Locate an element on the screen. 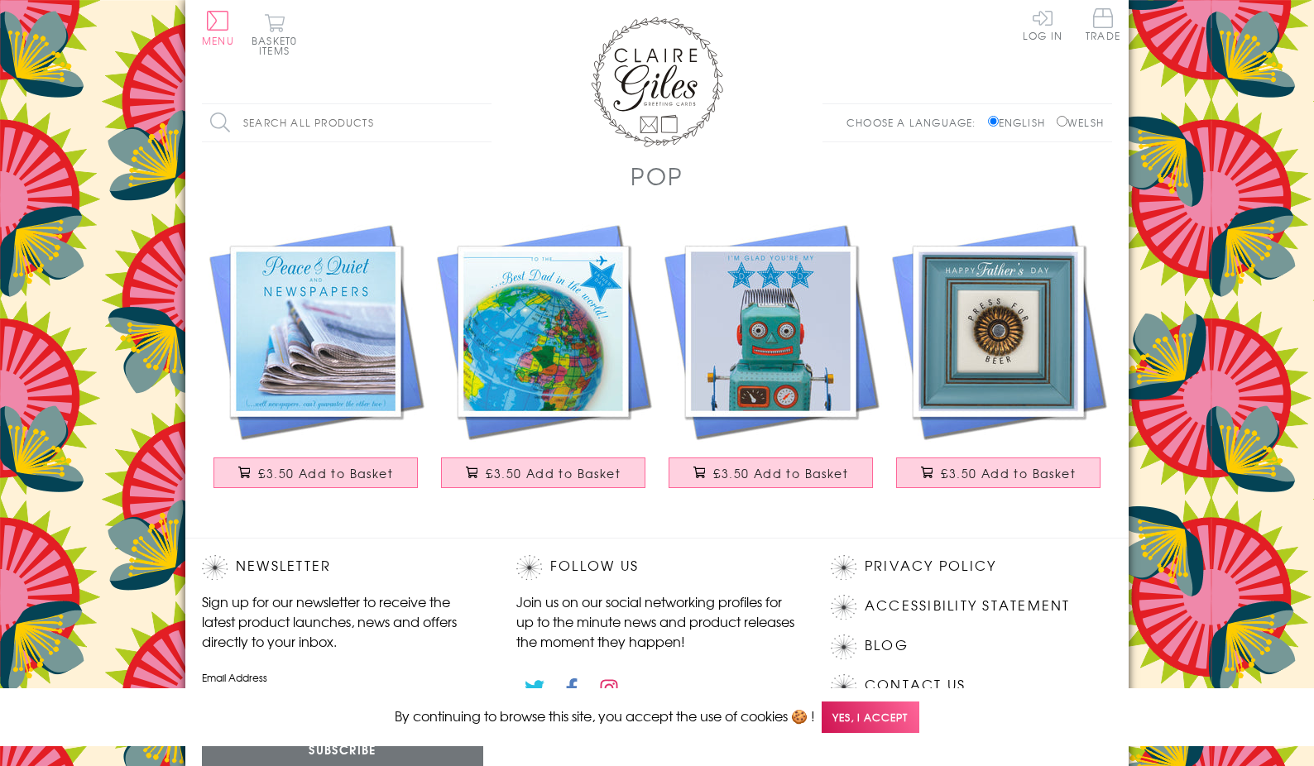  p: Join us on our social networking profiles for up to the minute news and product releases the mome... is located at coordinates (657, 622).